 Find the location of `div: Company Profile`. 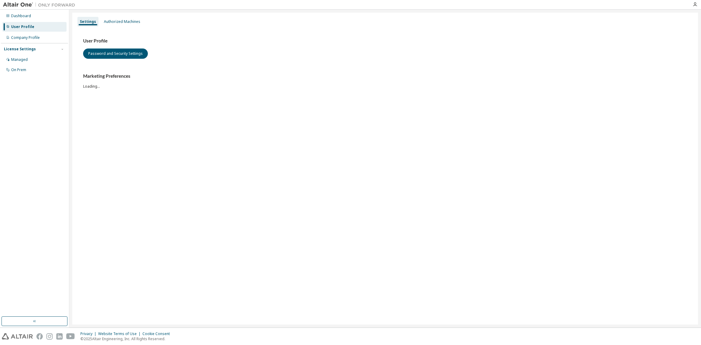

div: Company Profile is located at coordinates (25, 38).